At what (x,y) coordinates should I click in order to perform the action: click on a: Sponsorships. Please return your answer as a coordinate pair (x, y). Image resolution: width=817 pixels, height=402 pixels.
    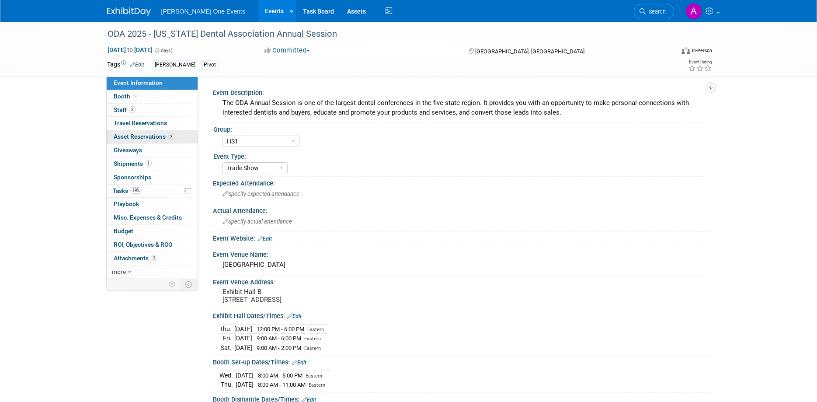
    Looking at the image, I should click on (152, 177).